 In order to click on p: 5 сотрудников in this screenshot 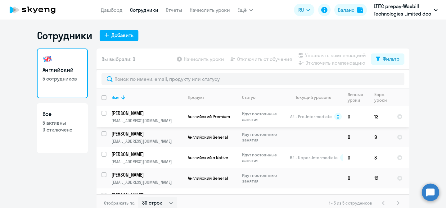, I will do `click(62, 79)`.